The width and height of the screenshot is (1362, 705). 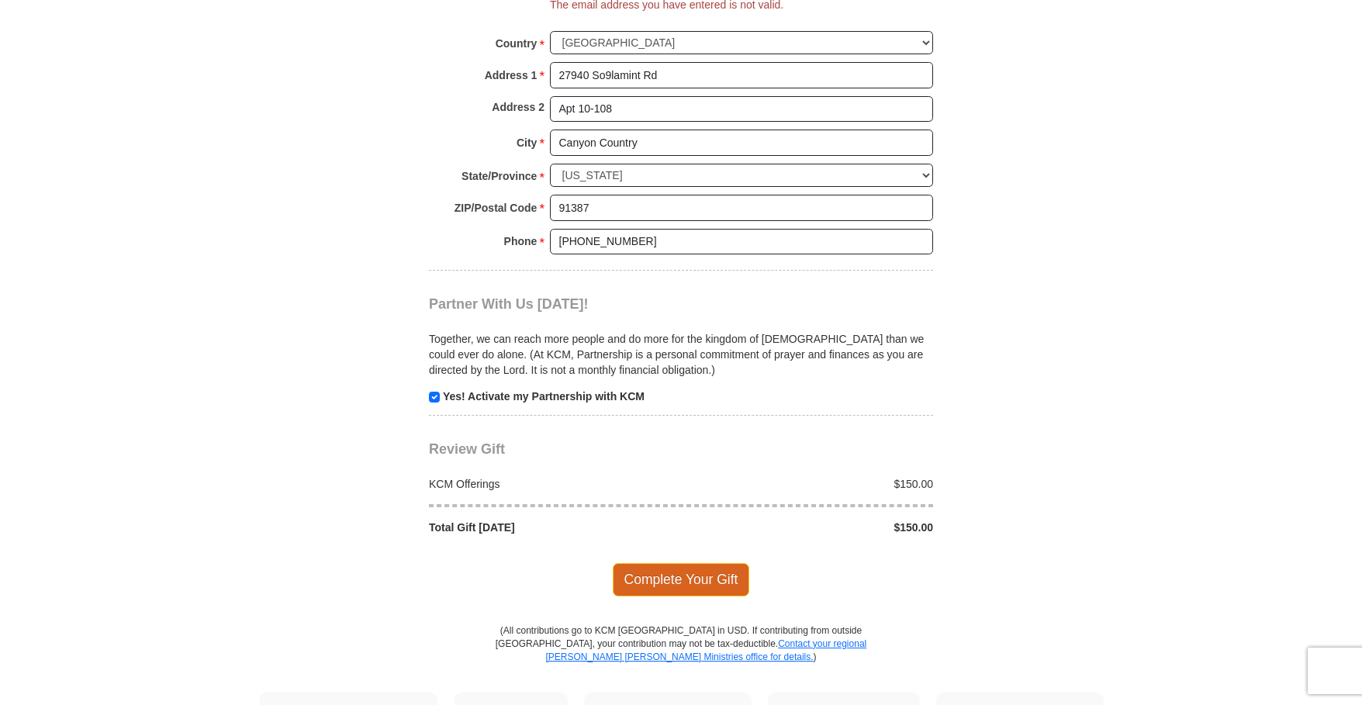 What do you see at coordinates (496, 208) in the screenshot?
I see `strong: ZIP/Postal Code` at bounding box center [496, 208].